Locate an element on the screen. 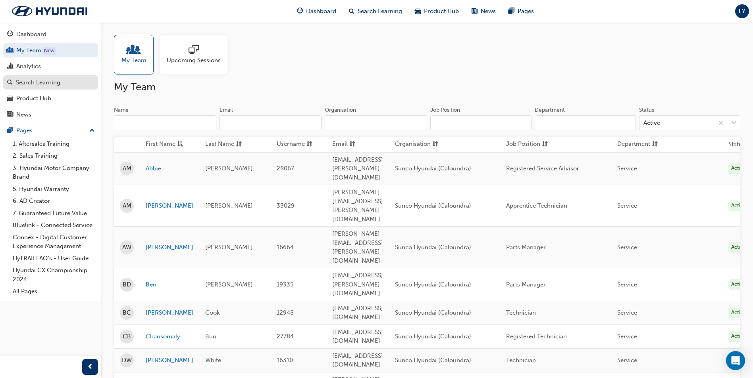 This screenshot has height=378, width=753. span: pages-icon is located at coordinates (10, 131).